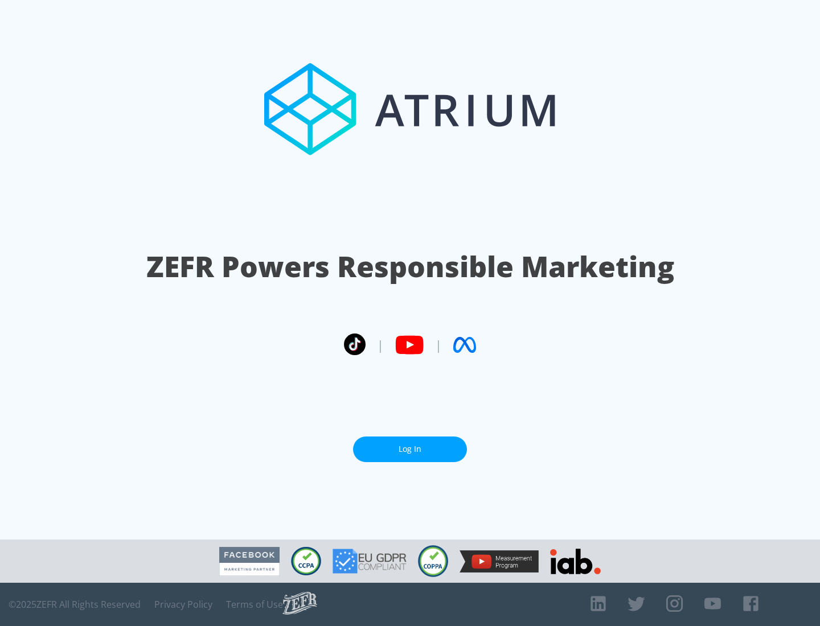 Image resolution: width=820 pixels, height=626 pixels. What do you see at coordinates (255, 605) in the screenshot?
I see `a: Terms of Use` at bounding box center [255, 605].